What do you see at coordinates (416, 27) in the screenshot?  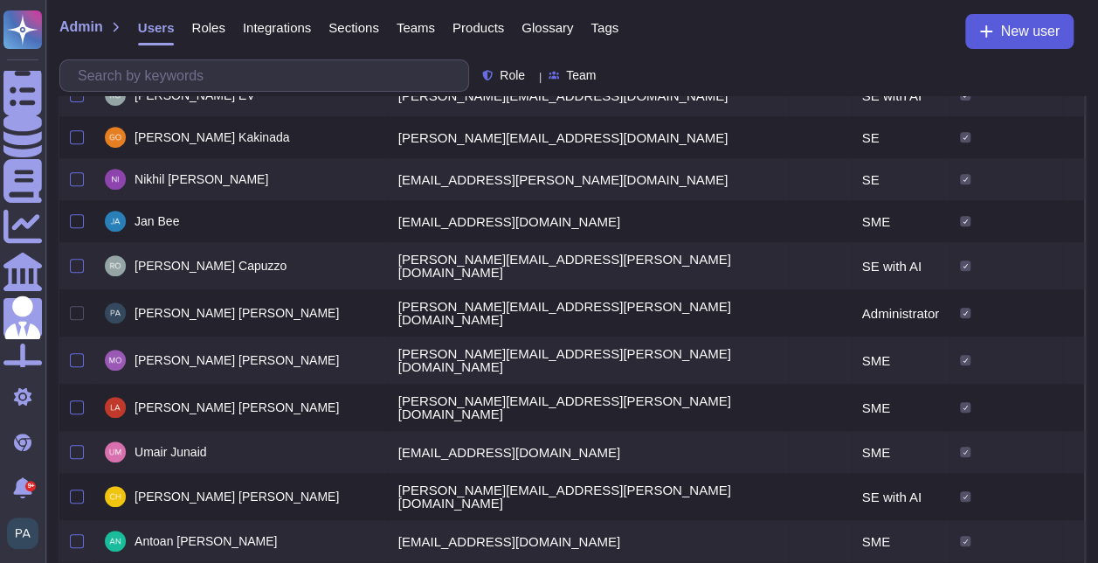 I see `span: Teams` at bounding box center [416, 27].